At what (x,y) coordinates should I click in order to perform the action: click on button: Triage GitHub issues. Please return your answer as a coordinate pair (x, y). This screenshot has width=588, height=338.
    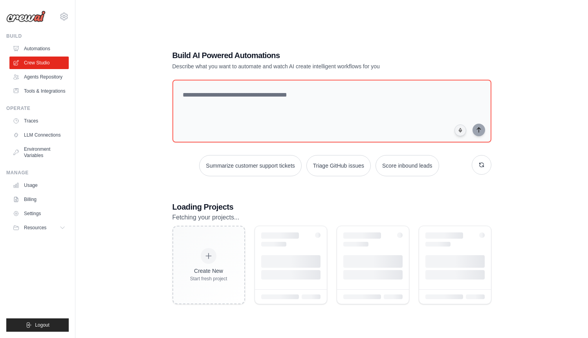
    Looking at the image, I should click on (339, 166).